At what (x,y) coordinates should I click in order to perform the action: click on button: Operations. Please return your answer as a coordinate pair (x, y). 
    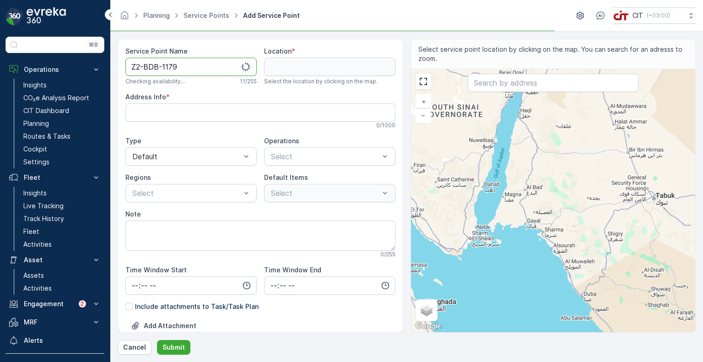
    Looking at the image, I should click on (55, 70).